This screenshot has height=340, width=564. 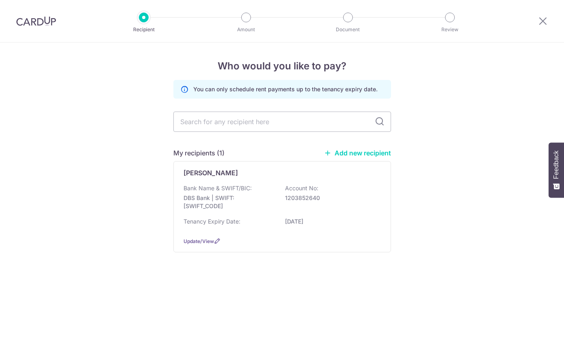 What do you see at coordinates (282, 66) in the screenshot?
I see `h4: Who would you like to pay?` at bounding box center [282, 66].